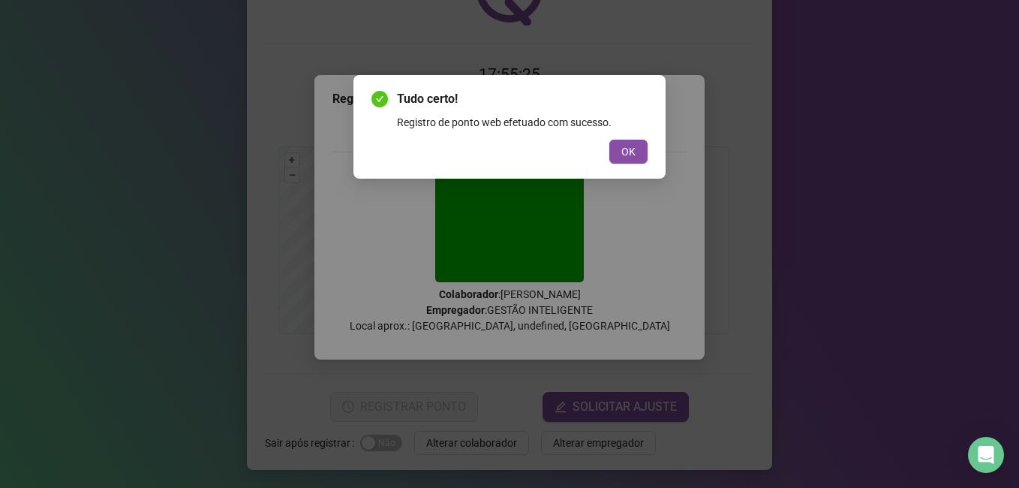 The width and height of the screenshot is (1019, 488). I want to click on div: Registro de ponto web efetuado com sucesso., so click(522, 122).